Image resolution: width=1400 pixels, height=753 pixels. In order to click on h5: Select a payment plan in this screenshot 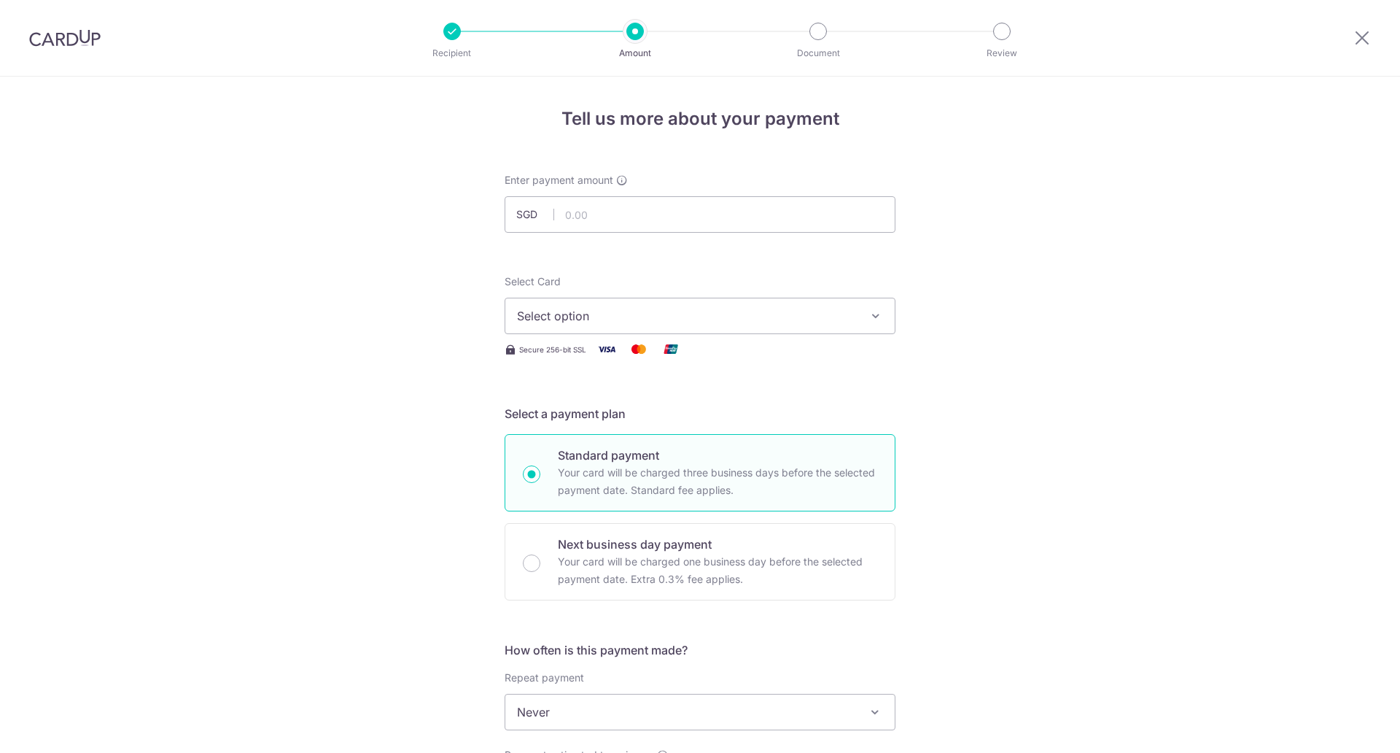, I will do `click(700, 414)`.